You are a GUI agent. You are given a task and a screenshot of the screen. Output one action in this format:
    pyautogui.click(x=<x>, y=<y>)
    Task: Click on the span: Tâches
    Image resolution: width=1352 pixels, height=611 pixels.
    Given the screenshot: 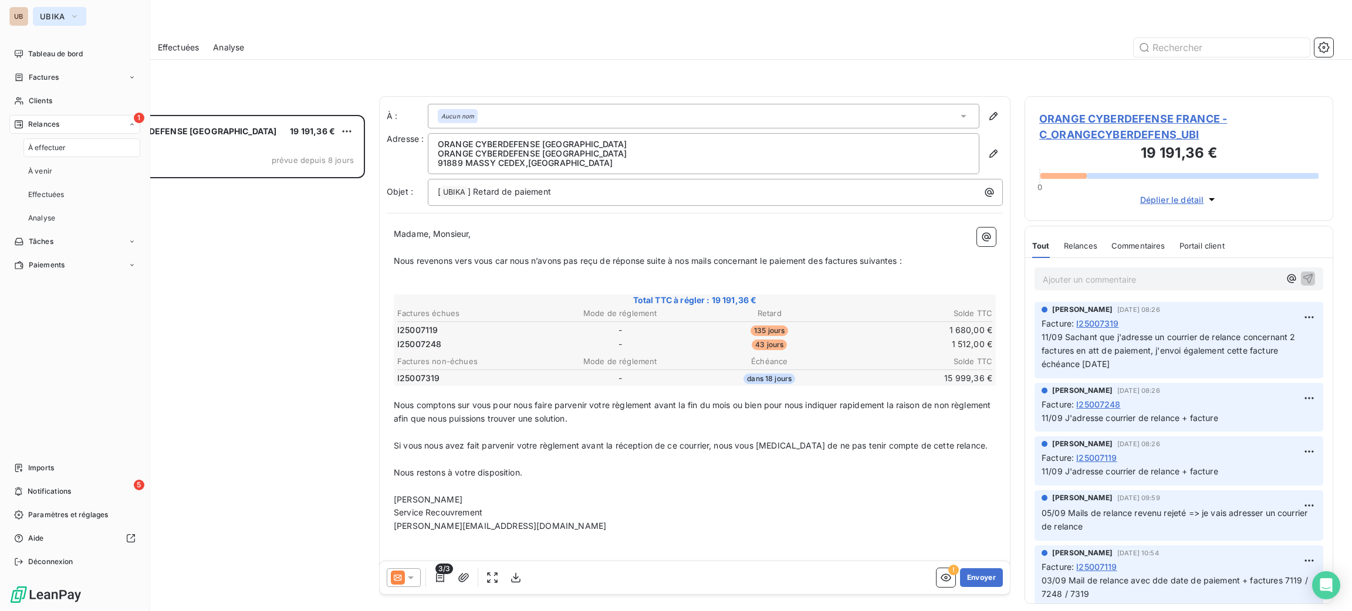 What is the action you would take?
    pyautogui.click(x=41, y=242)
    